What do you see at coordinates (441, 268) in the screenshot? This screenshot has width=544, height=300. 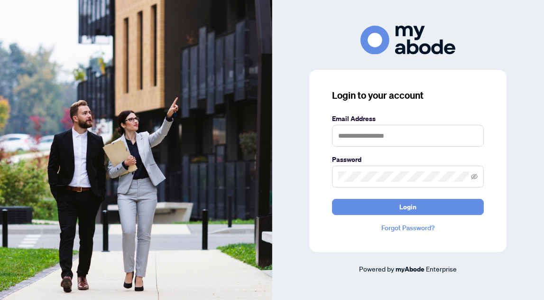 I see `span: Enterprise` at bounding box center [441, 268].